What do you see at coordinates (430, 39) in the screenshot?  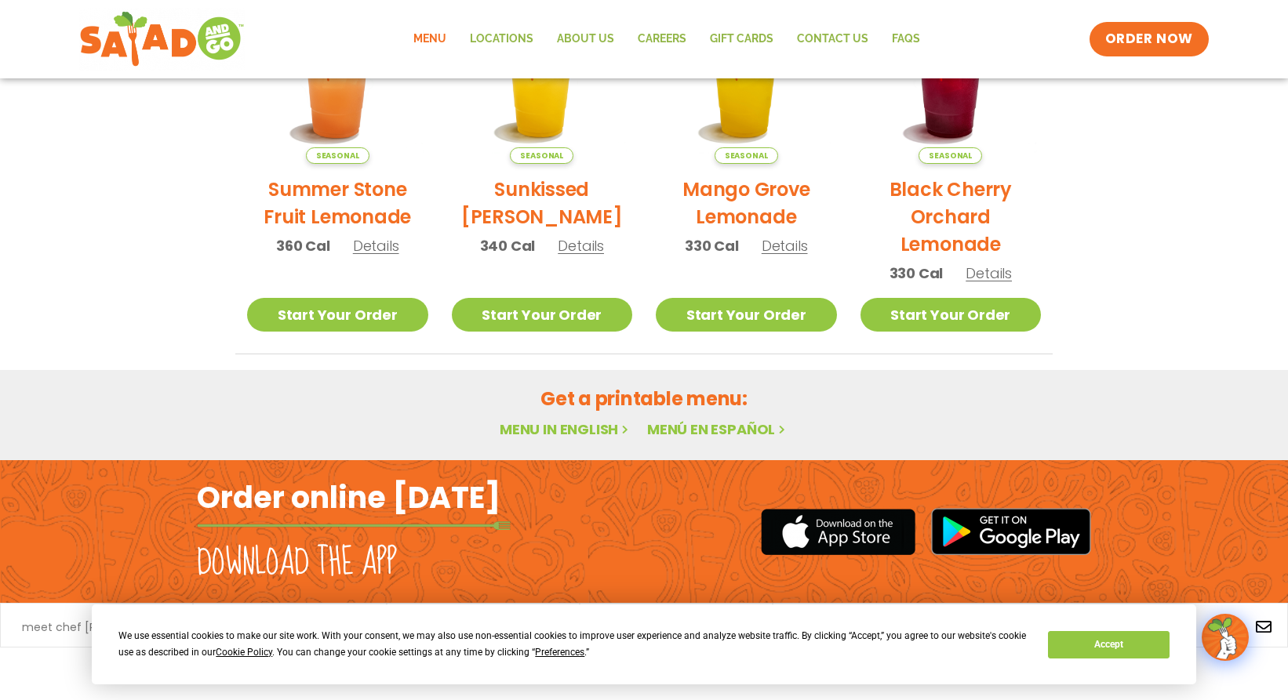 I see `a: Menu` at bounding box center [430, 39].